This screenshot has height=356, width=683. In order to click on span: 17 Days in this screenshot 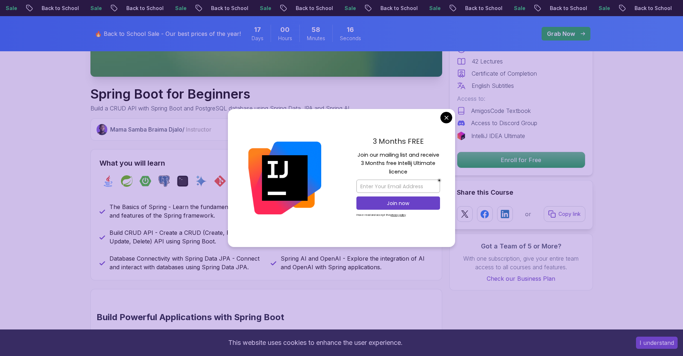, I will do `click(257, 30)`.